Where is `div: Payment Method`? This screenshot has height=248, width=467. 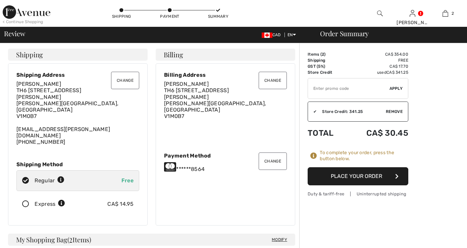
div: Payment Method is located at coordinates (225, 156).